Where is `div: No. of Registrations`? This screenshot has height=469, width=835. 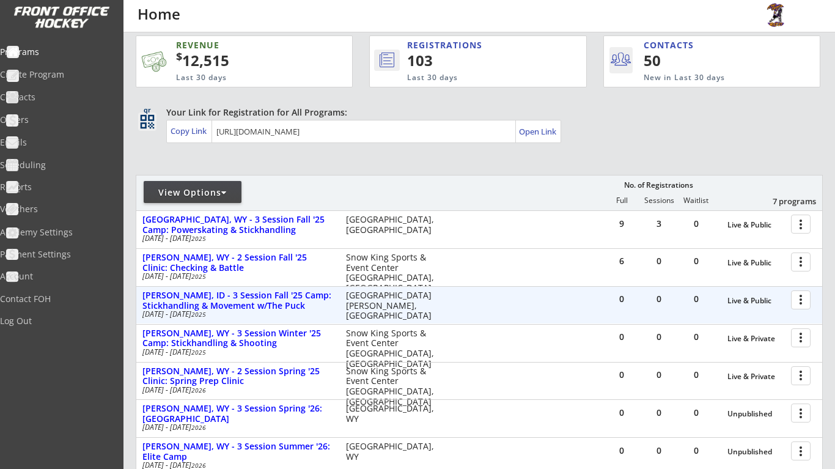
div: No. of Registrations is located at coordinates (658, 185).